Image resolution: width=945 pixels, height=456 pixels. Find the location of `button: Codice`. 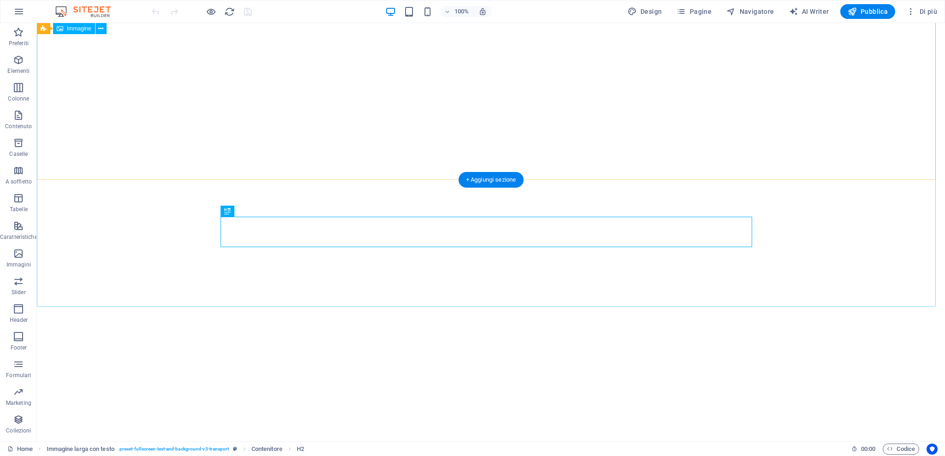

button: Codice is located at coordinates (901, 449).